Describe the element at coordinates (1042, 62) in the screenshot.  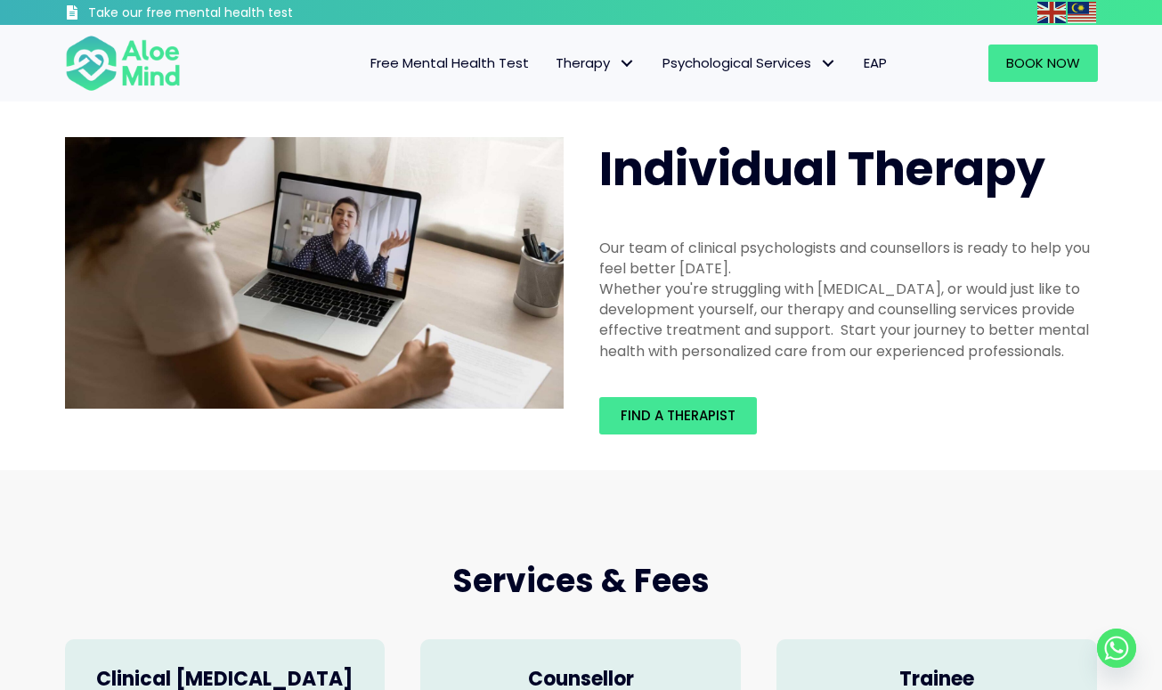
I see `span: Book Now` at that location.